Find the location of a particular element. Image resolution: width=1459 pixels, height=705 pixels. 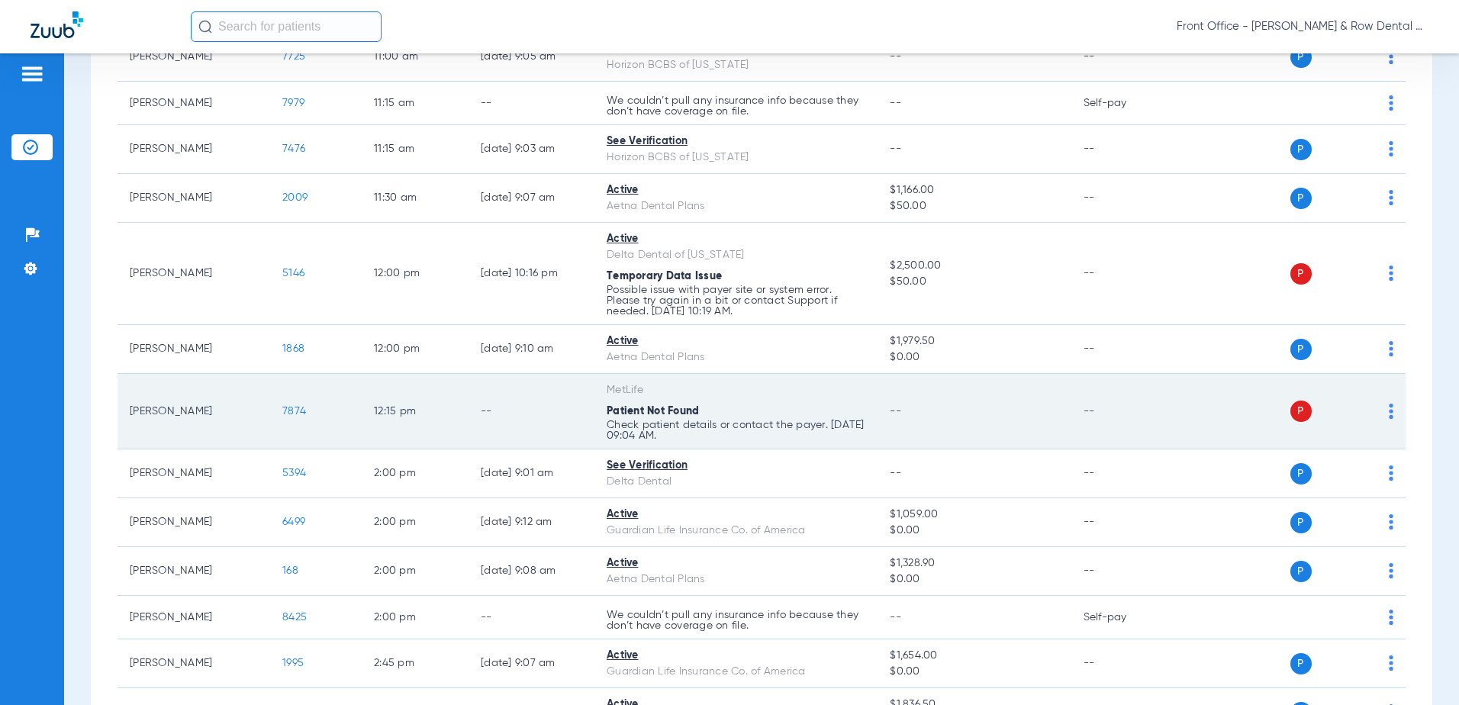

span: 168 is located at coordinates (290, 571).